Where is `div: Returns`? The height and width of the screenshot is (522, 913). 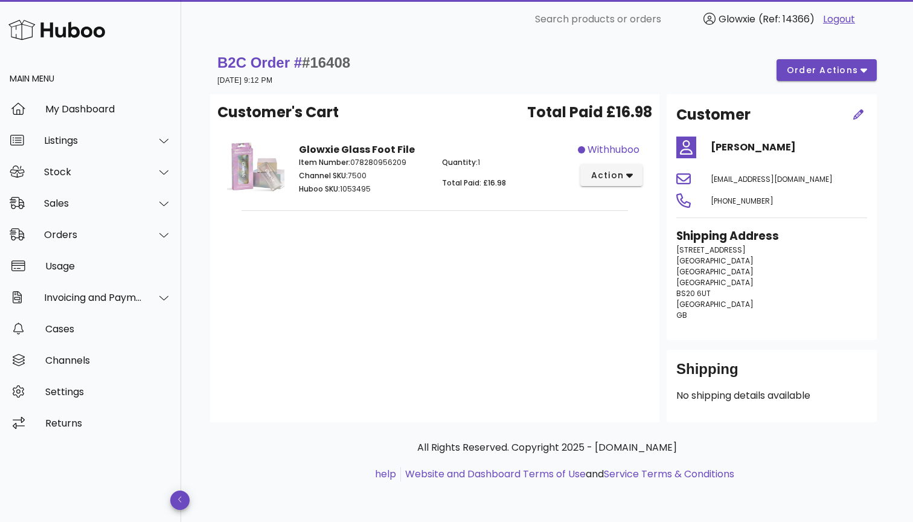
div: Returns is located at coordinates (108, 423).